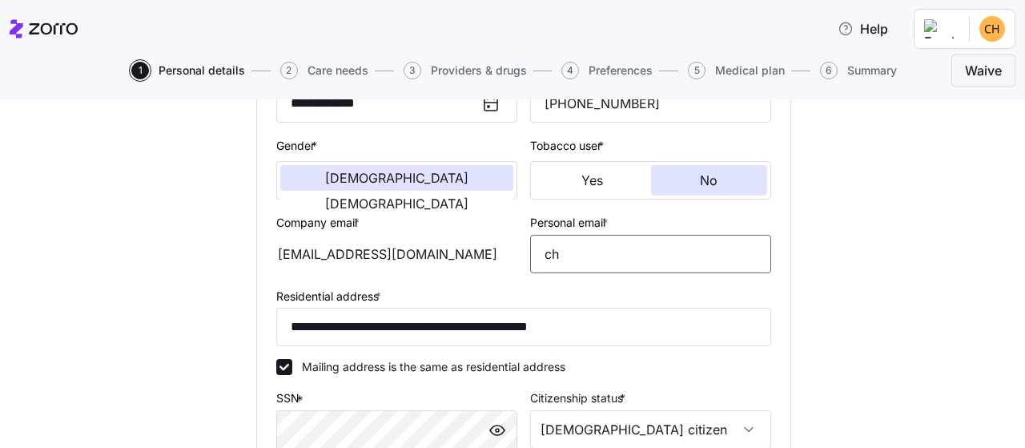 This screenshot has width=1025, height=448. Describe the element at coordinates (863, 29) in the screenshot. I see `button: Help` at that location.